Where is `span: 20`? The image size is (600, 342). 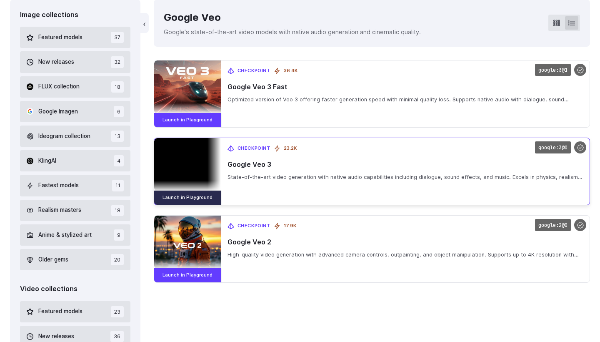
span: 20 is located at coordinates (117, 259).